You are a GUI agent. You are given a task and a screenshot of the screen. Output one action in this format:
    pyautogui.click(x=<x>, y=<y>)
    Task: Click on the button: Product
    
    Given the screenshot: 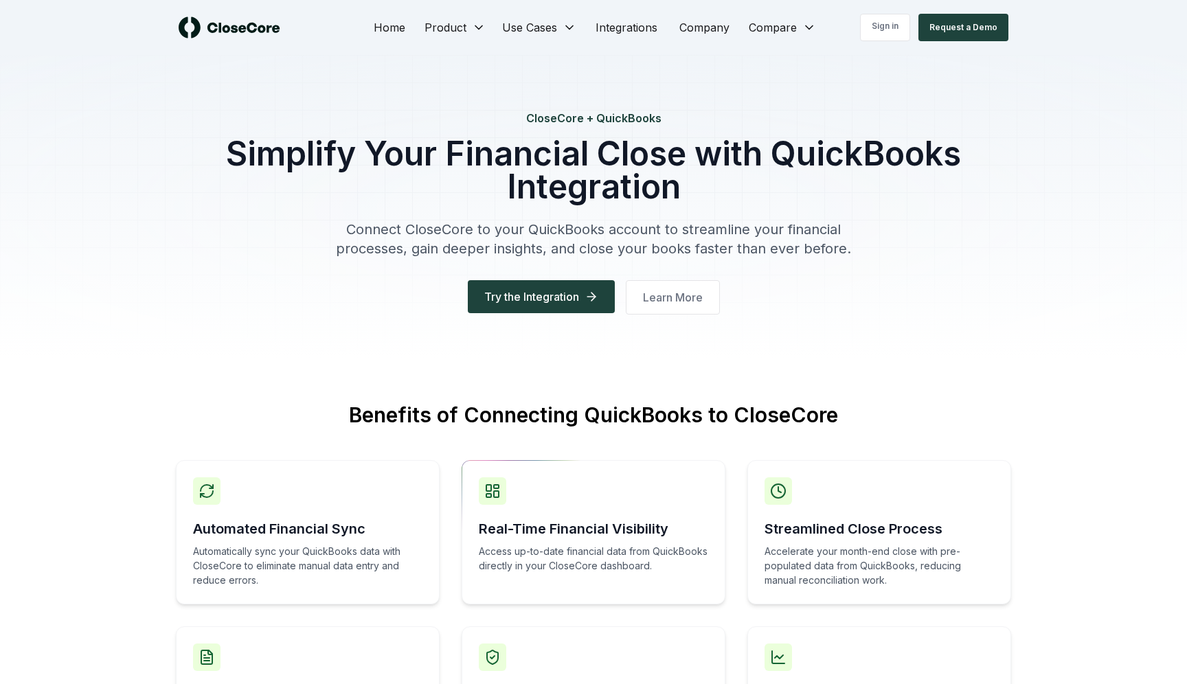 What is the action you would take?
    pyautogui.click(x=455, y=27)
    